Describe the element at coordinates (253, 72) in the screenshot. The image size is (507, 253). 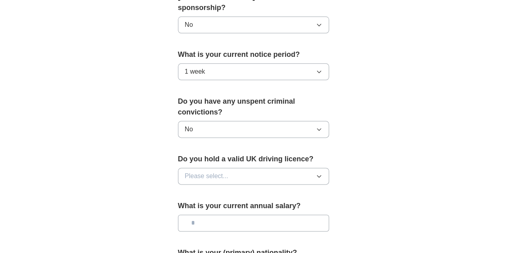
I see `button: 1 week` at that location.